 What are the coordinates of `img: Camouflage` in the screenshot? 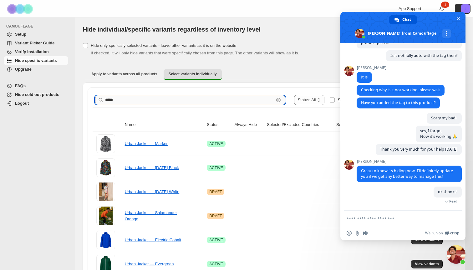 It's located at (21, 9).